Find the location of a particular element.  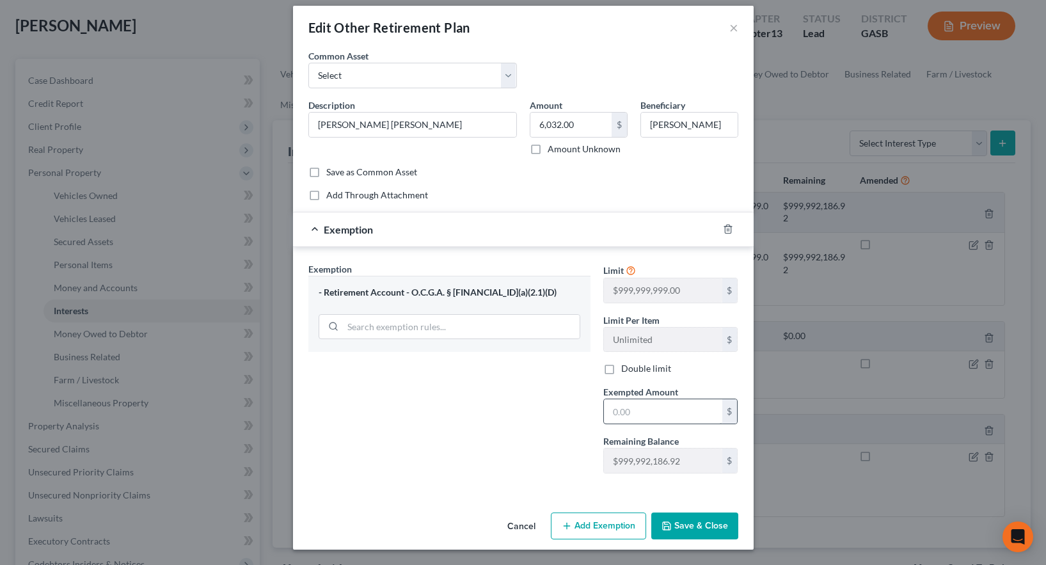

button: Save & Close is located at coordinates (694, 526).